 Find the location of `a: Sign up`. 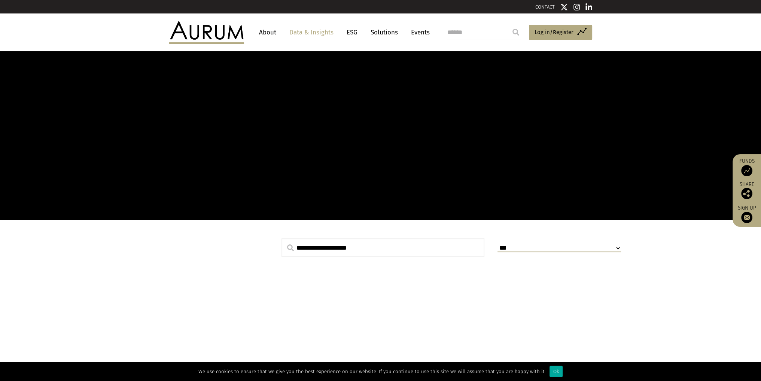

a: Sign up is located at coordinates (746, 214).